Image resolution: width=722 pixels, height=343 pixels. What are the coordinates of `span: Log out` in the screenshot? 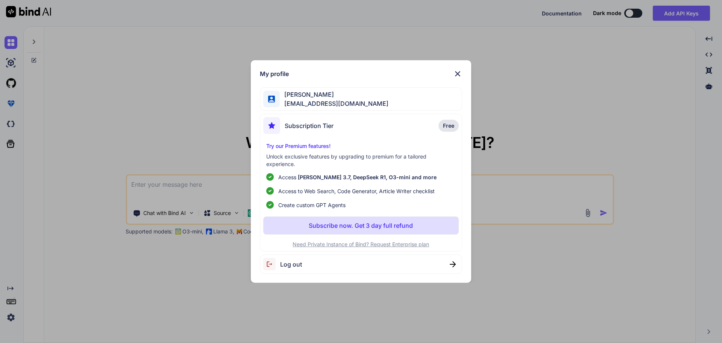 It's located at (291, 264).